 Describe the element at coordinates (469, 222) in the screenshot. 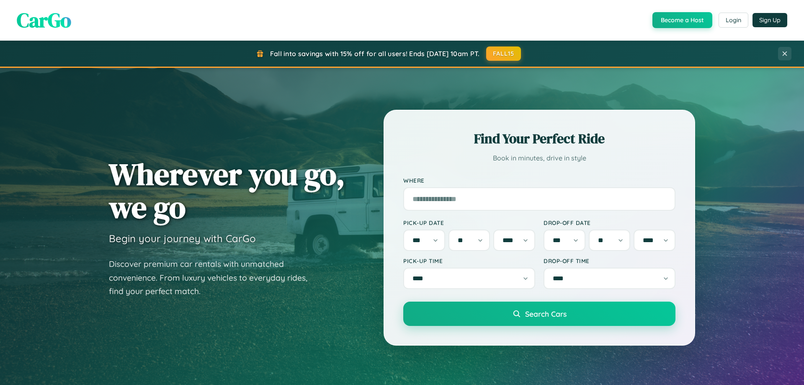

I see `label: Pick-up Date` at that location.